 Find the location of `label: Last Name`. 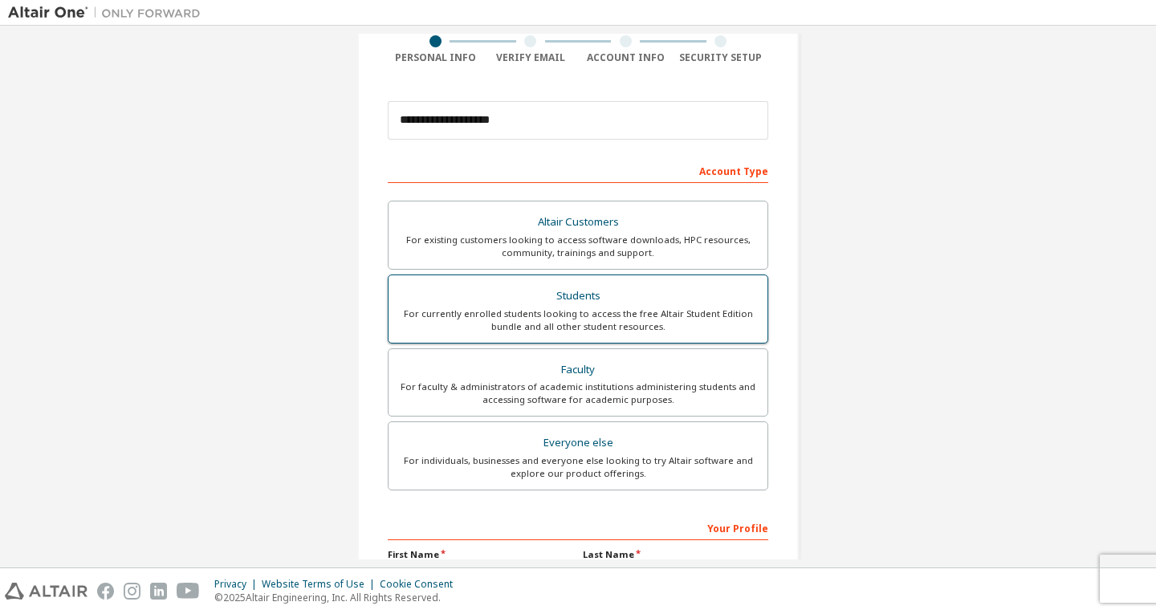

label: Last Name is located at coordinates (675, 555).